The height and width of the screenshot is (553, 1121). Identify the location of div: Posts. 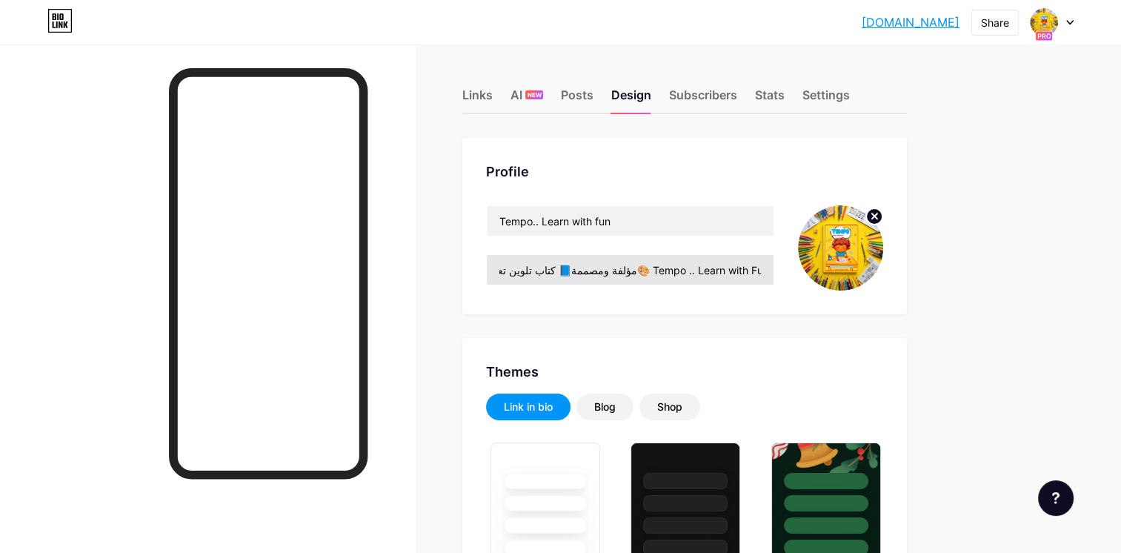
(577, 99).